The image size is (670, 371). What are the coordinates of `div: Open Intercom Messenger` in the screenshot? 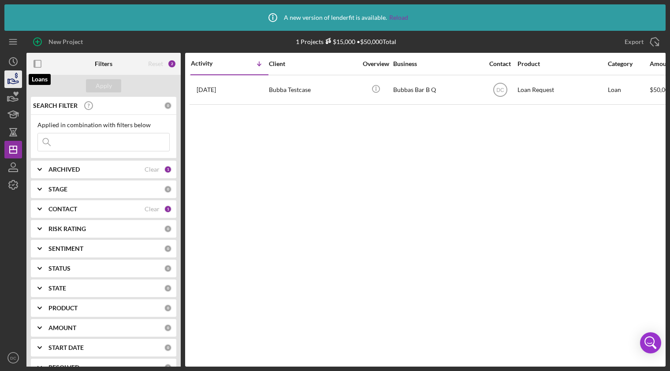 It's located at (650, 343).